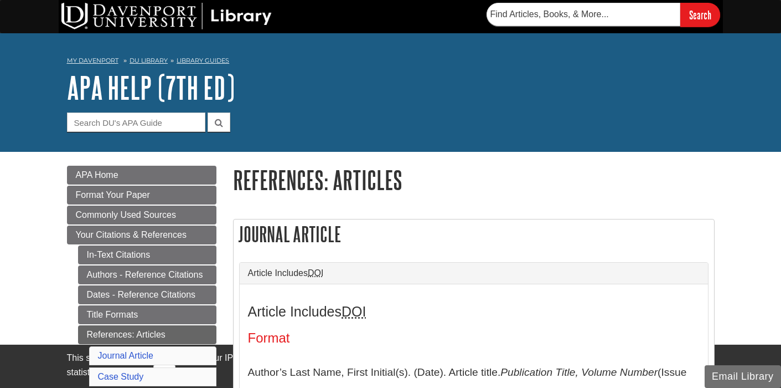 This screenshot has width=781, height=388. Describe the element at coordinates (147, 255) in the screenshot. I see `a: In-Text Citations` at that location.